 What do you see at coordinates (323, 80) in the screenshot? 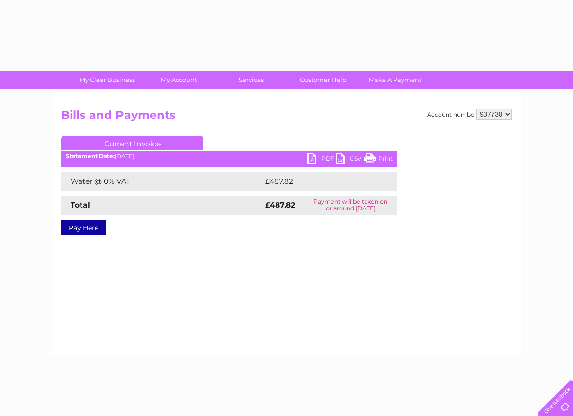
I see `a: Customer Help` at bounding box center [323, 80].